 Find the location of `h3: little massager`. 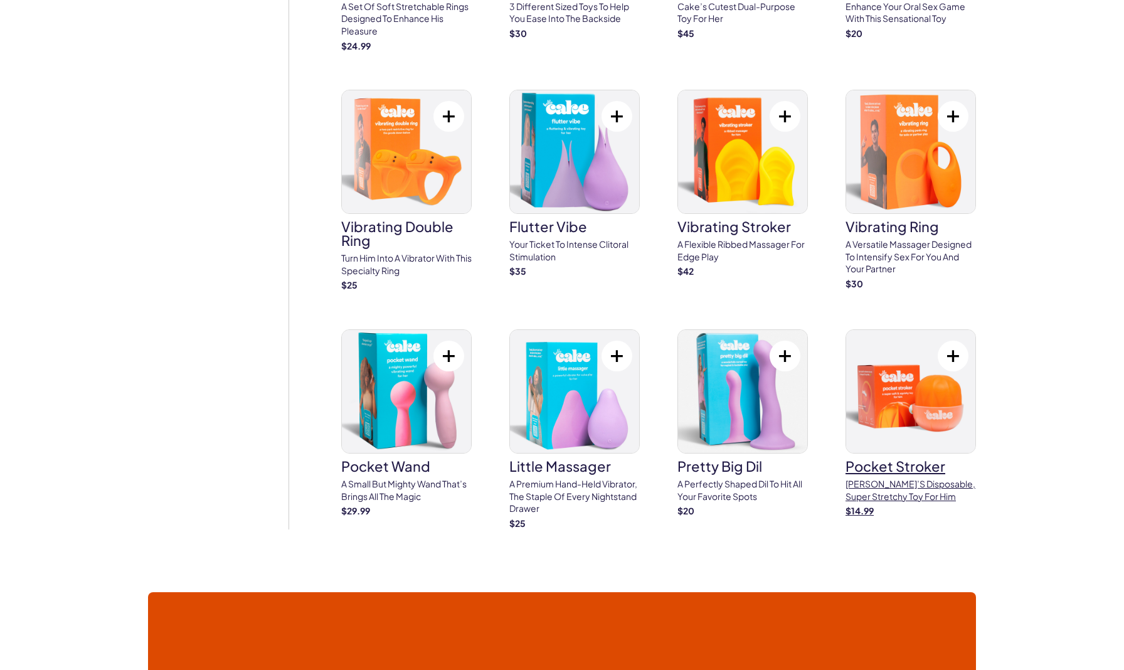

h3: little massager is located at coordinates (574, 466).